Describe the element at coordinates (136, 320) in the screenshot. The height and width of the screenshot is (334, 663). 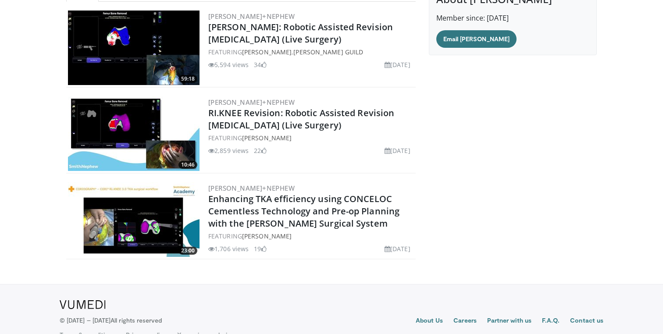
I see `span: All rights reserved` at that location.